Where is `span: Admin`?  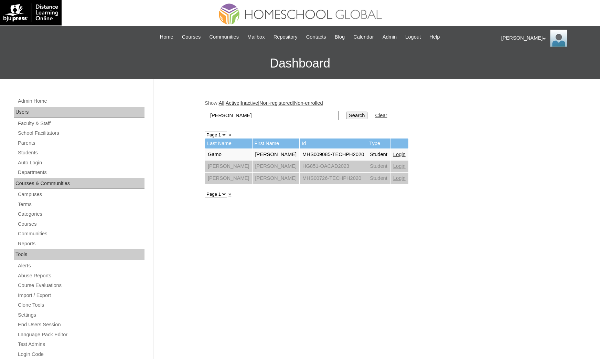
span: Admin is located at coordinates (390, 37).